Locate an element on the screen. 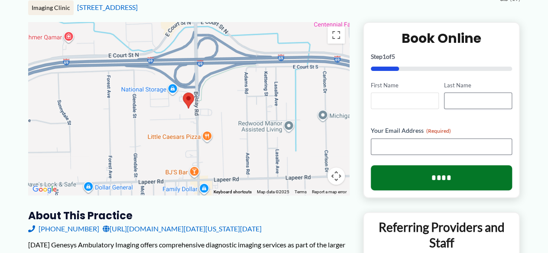  img: Google is located at coordinates (45, 190).